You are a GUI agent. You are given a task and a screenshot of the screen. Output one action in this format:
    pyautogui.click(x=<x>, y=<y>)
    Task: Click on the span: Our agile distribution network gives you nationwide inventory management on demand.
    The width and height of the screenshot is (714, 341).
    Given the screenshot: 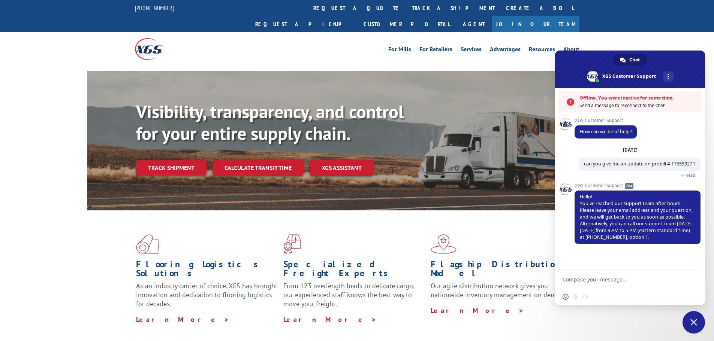 What is the action you would take?
    pyautogui.click(x=499, y=290)
    